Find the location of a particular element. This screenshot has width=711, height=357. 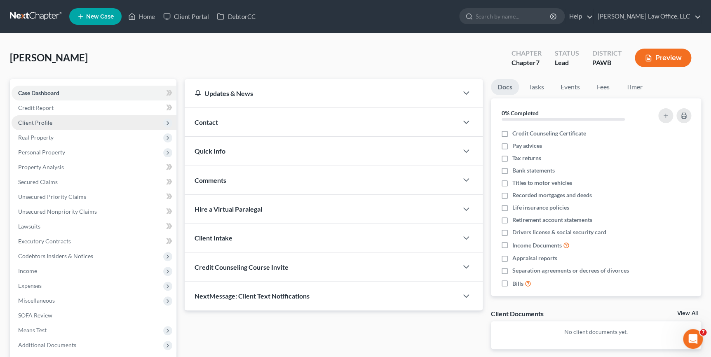

input: Search by name... is located at coordinates (513, 16).